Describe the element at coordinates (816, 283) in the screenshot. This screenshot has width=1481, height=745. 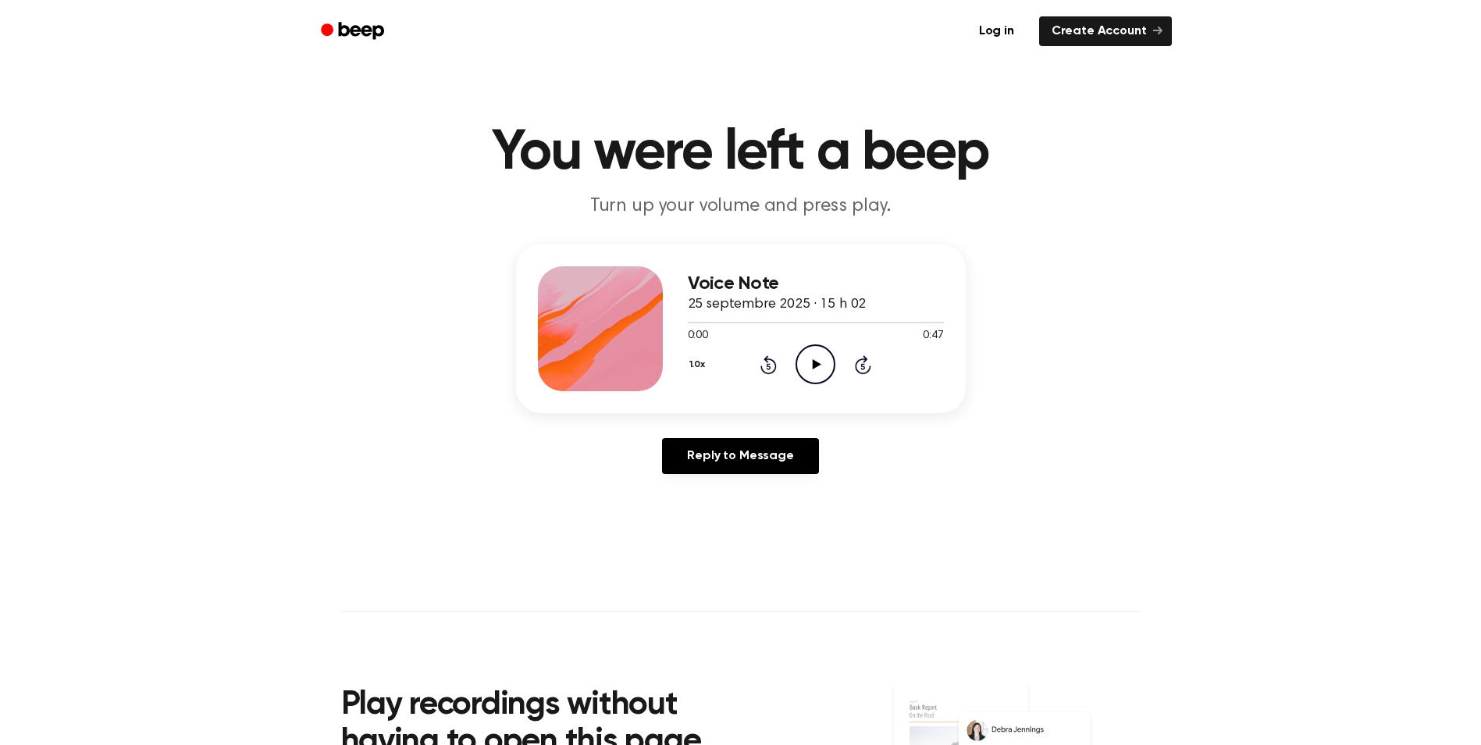
I see `h3: Voice Note` at that location.